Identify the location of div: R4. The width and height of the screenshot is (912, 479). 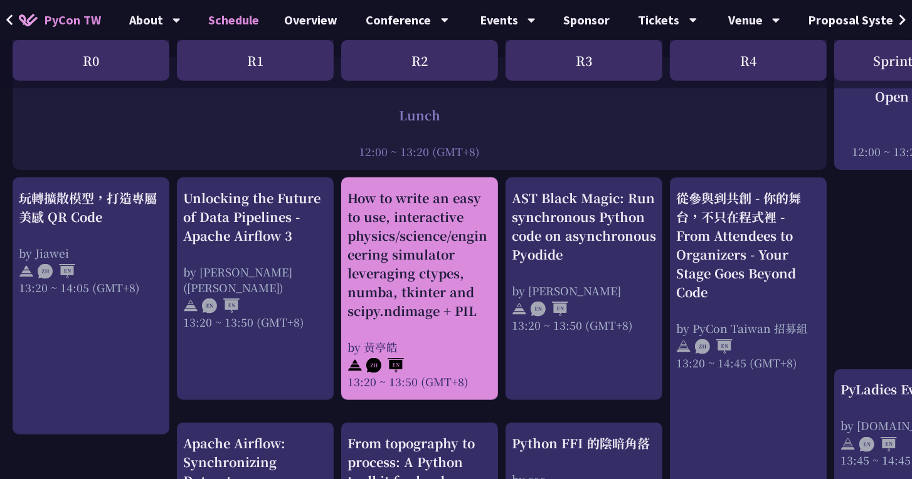
(748, 60).